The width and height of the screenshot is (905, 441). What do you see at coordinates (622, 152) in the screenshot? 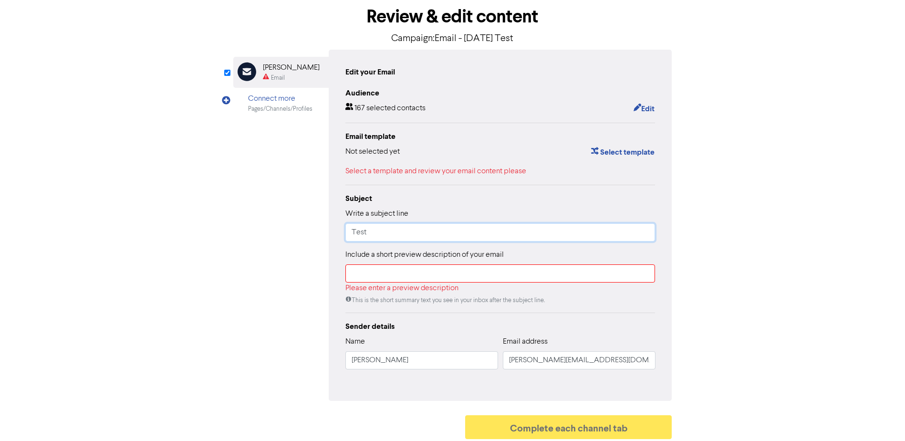
I see `button: Select template` at bounding box center [622, 152].